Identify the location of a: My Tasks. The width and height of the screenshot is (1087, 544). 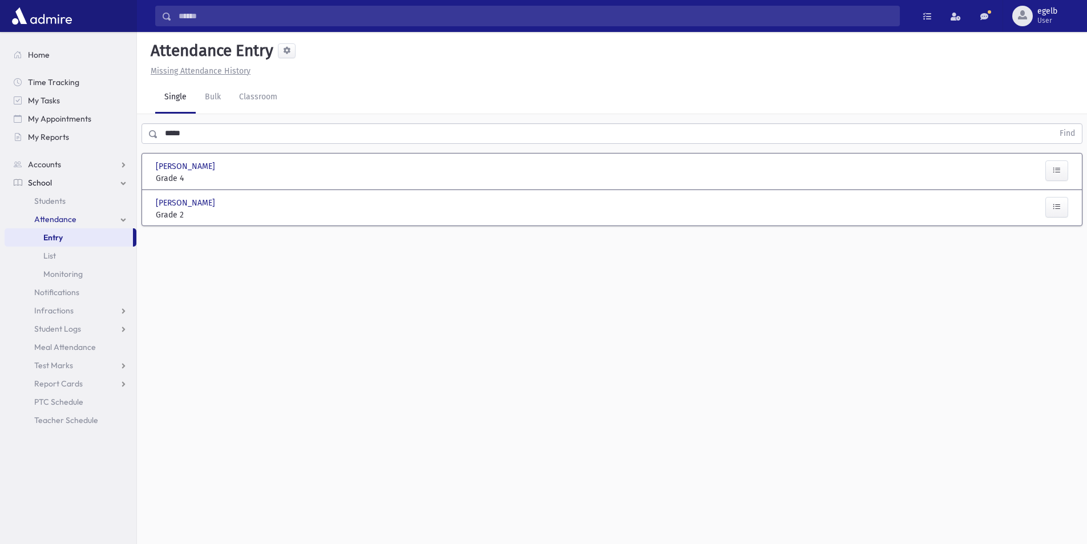
(70, 100).